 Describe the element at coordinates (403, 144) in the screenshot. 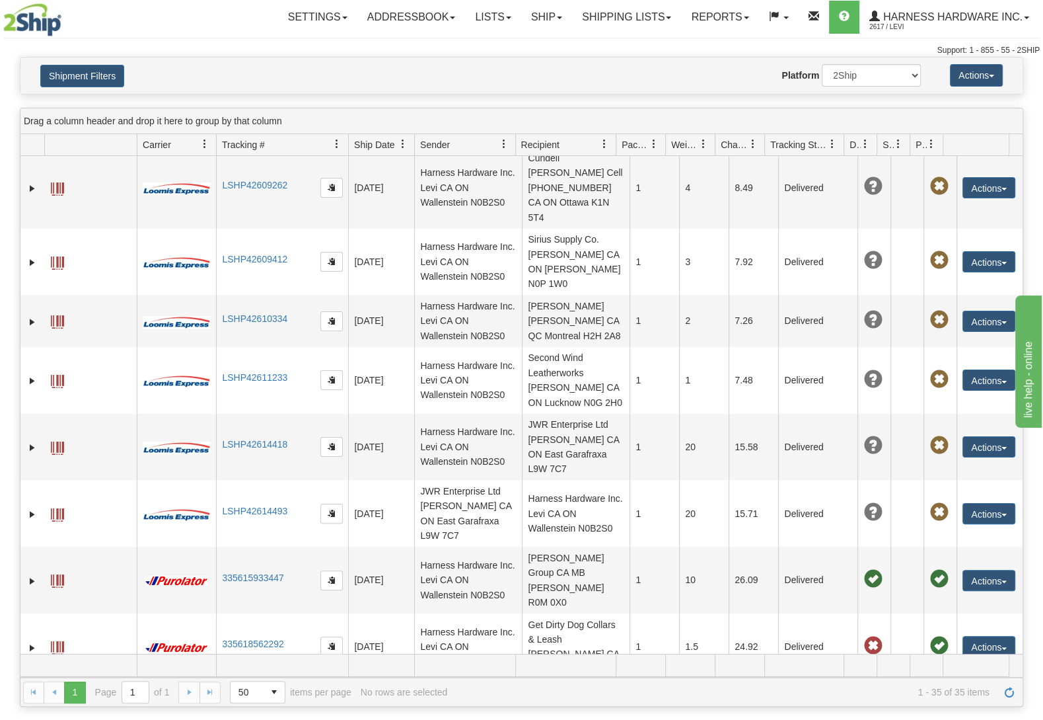

I see `a: Ship Date filter column settings` at that location.